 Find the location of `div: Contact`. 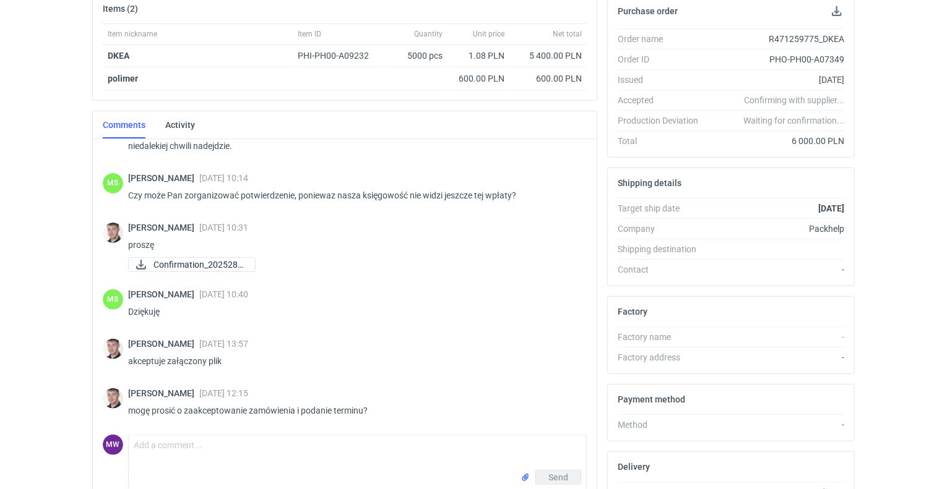

div: Contact is located at coordinates (663, 270).